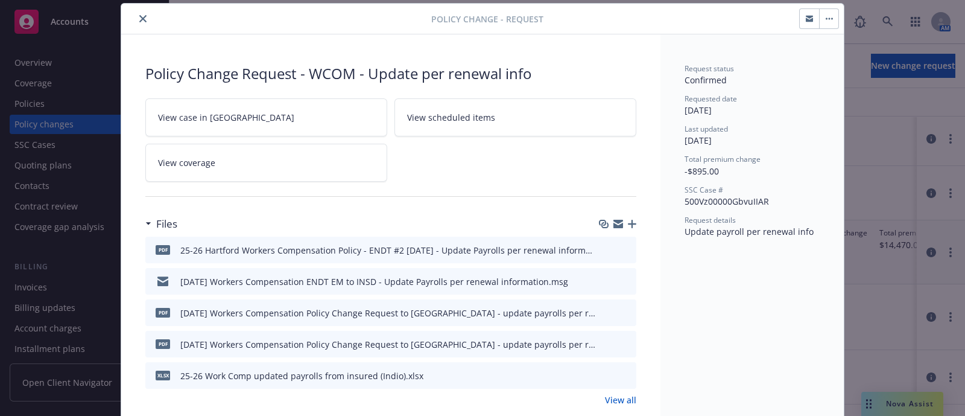 The height and width of the screenshot is (416, 965). I want to click on a: View coverage, so click(266, 162).